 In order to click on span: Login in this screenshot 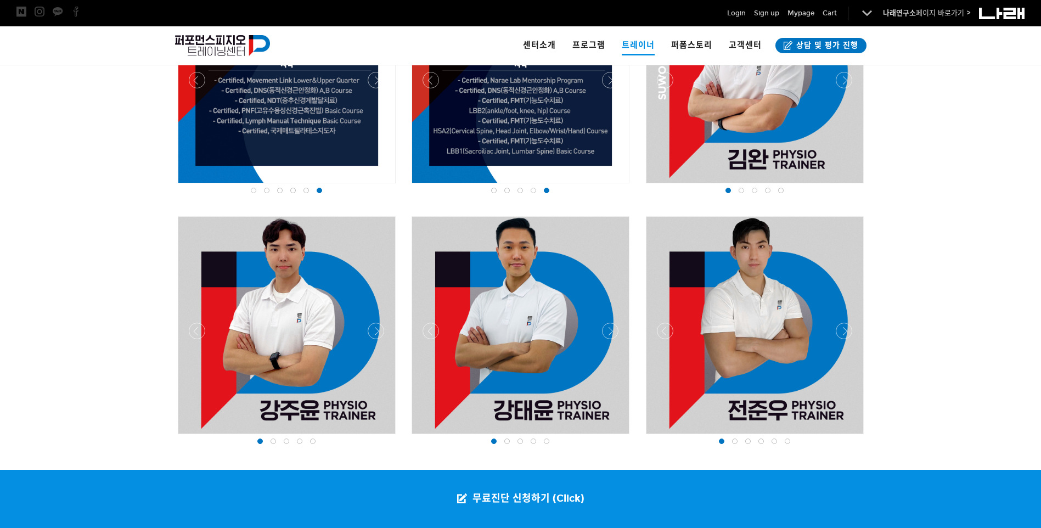, I will do `click(736, 13)`.